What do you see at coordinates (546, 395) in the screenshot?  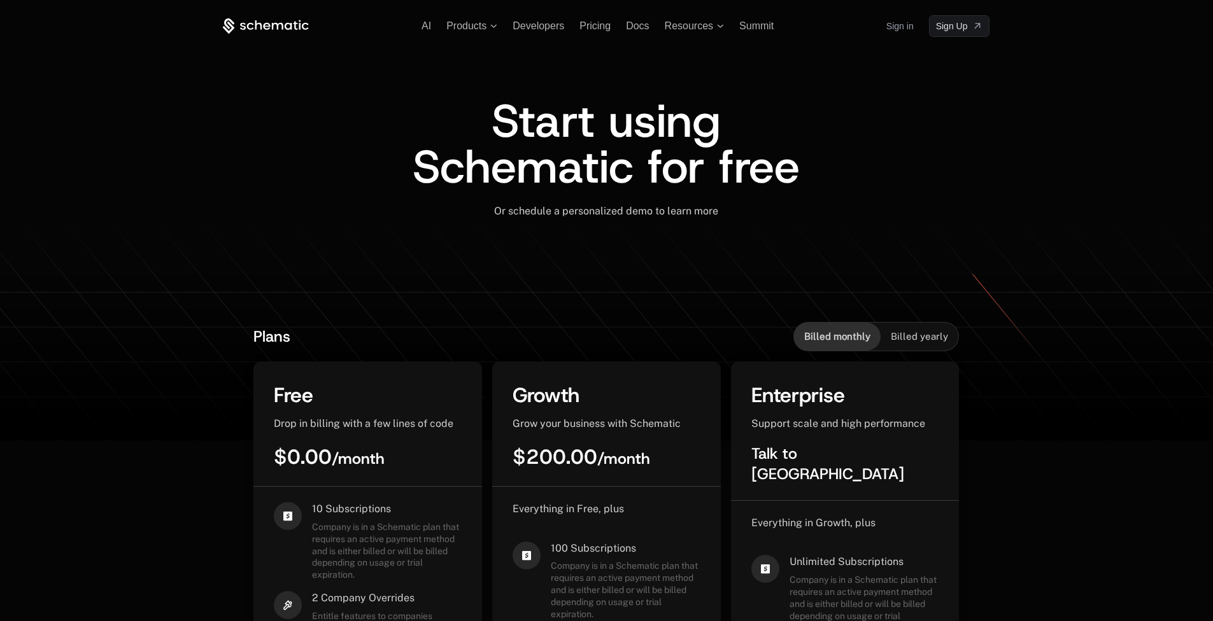 I see `span: Growth` at bounding box center [546, 395].